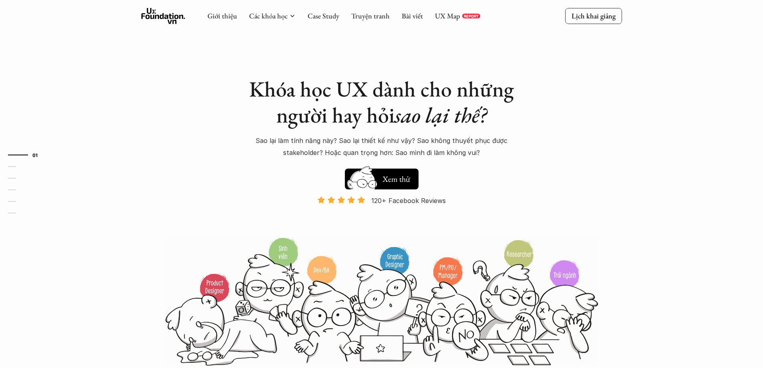  What do you see at coordinates (396, 179) in the screenshot?
I see `h5: Xem thử` at bounding box center [396, 179].